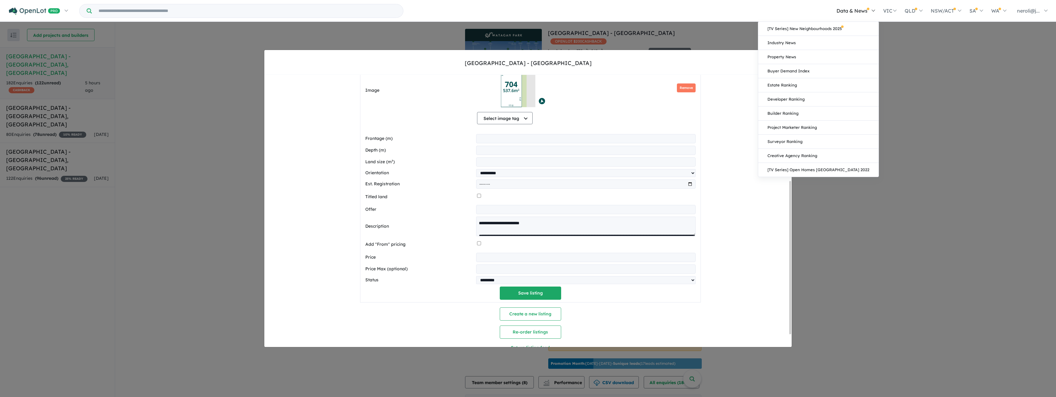 This screenshot has width=1056, height=397. I want to click on img: GGP4bQDg2fLD1AMAAABgvWxZXV2degMAAAAAAAAAAAAAAACwBnNTDwAAAAAAAAAAAAAAAADWRhQEAAAAAAAAAAAAAAAAMaIgA..., so click(518, 80).